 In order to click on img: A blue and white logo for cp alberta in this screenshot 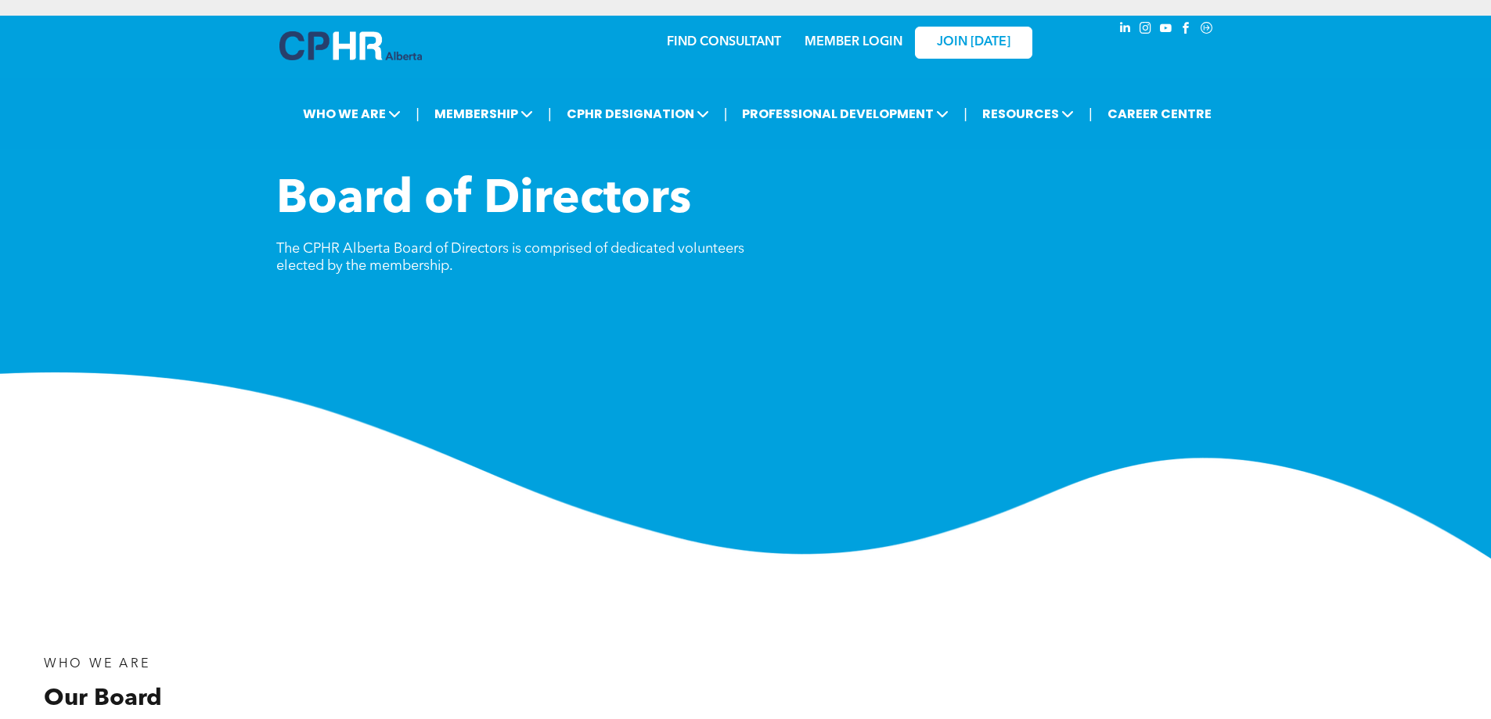, I will do `click(351, 45)`.